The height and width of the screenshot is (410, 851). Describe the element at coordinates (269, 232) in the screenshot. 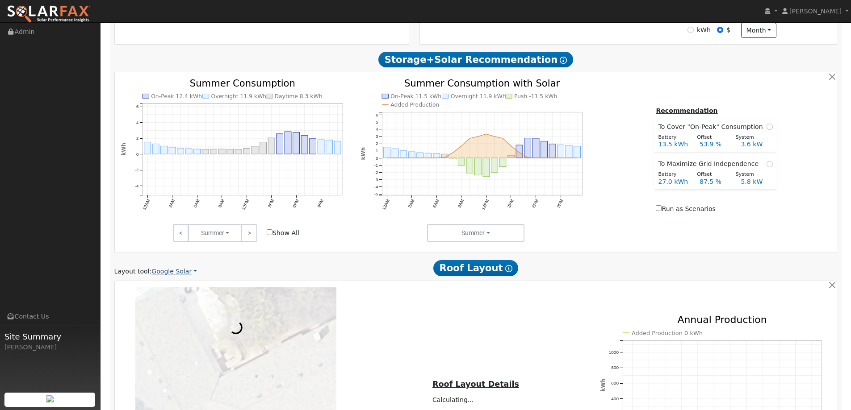

I see `input: Show All` at that location.